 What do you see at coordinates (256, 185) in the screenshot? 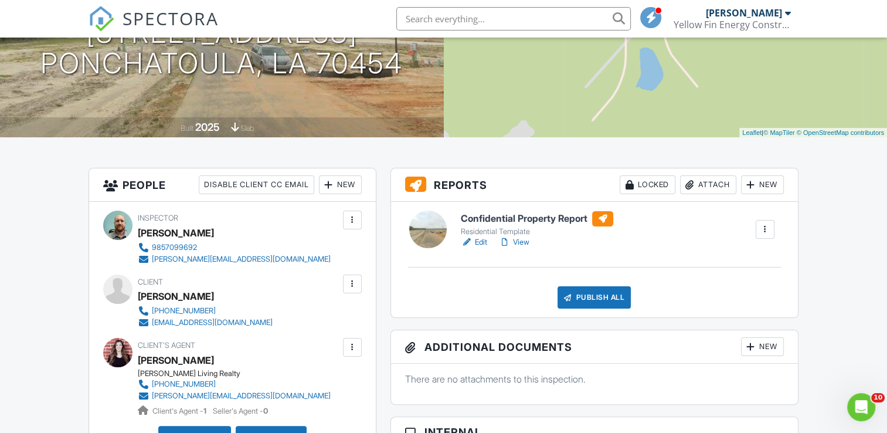
I see `div: Disable Client CC Email` at bounding box center [256, 185].